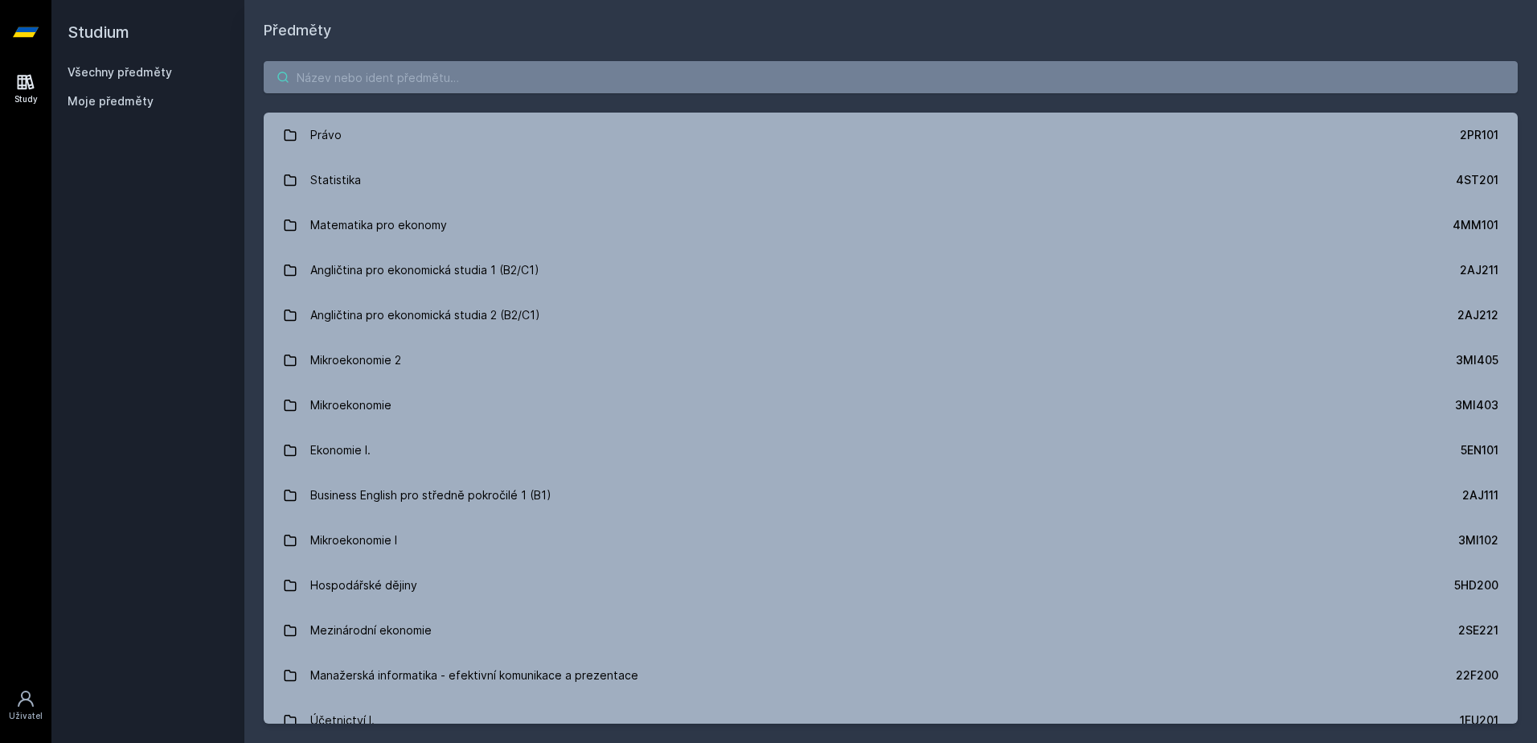  What do you see at coordinates (891, 31) in the screenshot?
I see `h1: Předměty` at bounding box center [891, 31].